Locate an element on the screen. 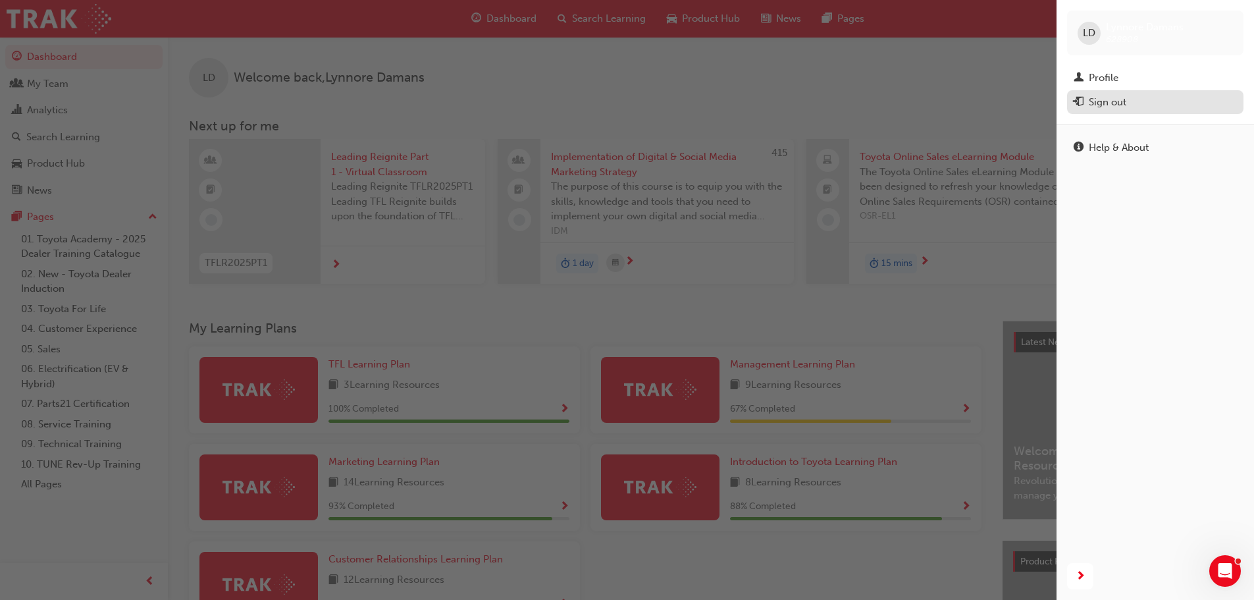  div: Profile is located at coordinates (1104, 78).